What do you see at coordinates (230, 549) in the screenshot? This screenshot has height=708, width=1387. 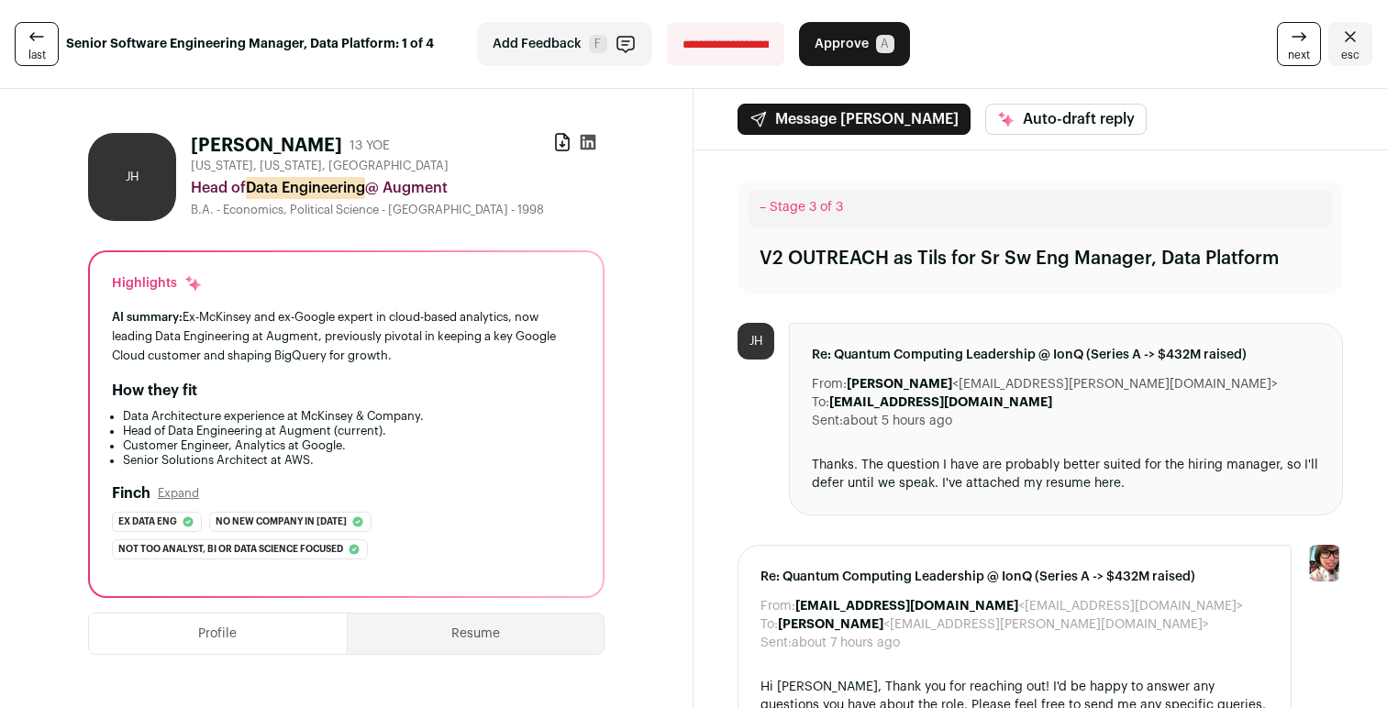 I see `span: Not too analyst, bi or data science focused` at bounding box center [230, 549].